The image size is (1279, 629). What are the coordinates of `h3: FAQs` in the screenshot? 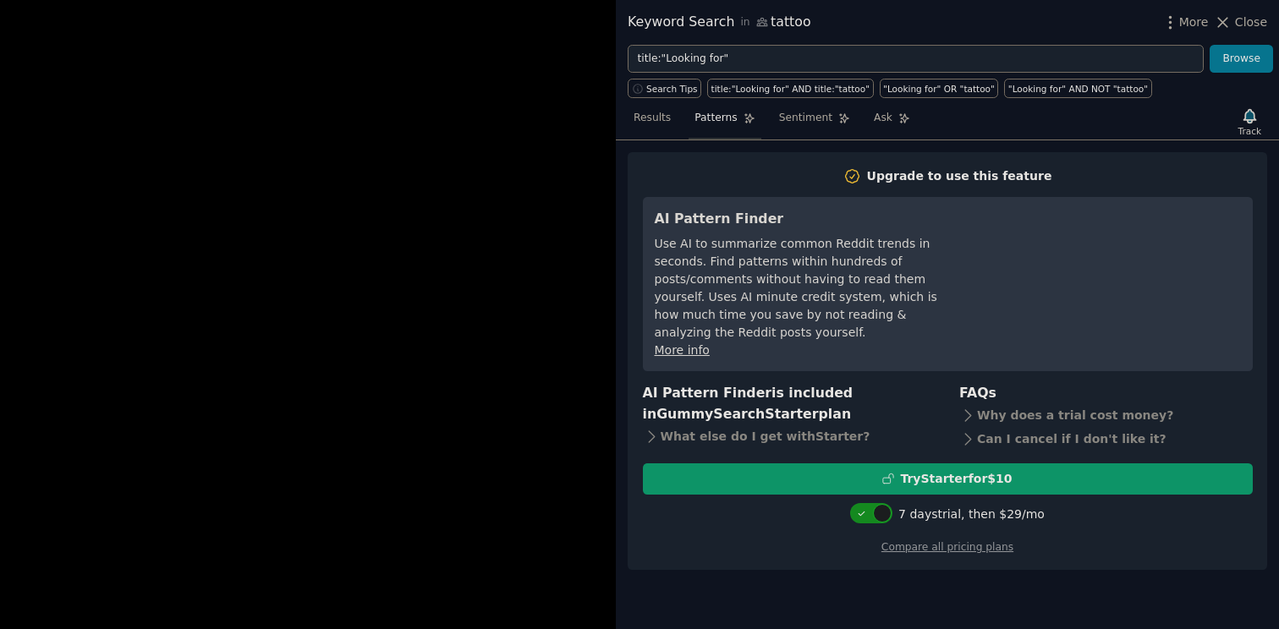 It's located at (1106, 393).